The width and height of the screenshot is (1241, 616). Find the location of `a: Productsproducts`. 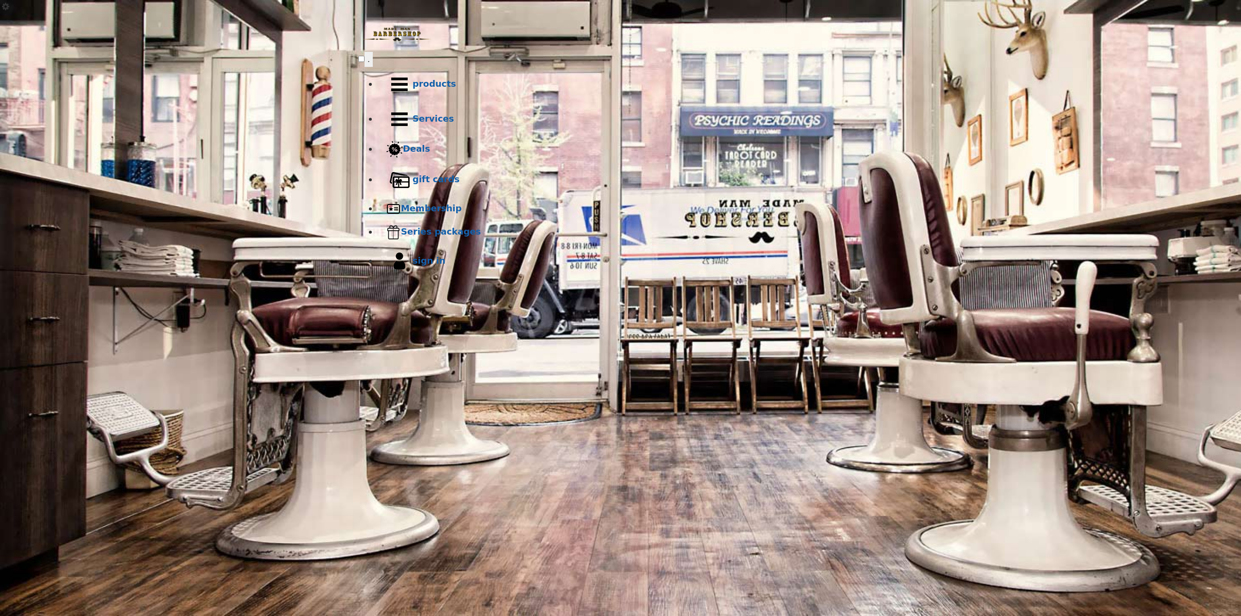

a: Productsproducts is located at coordinates (630, 84).